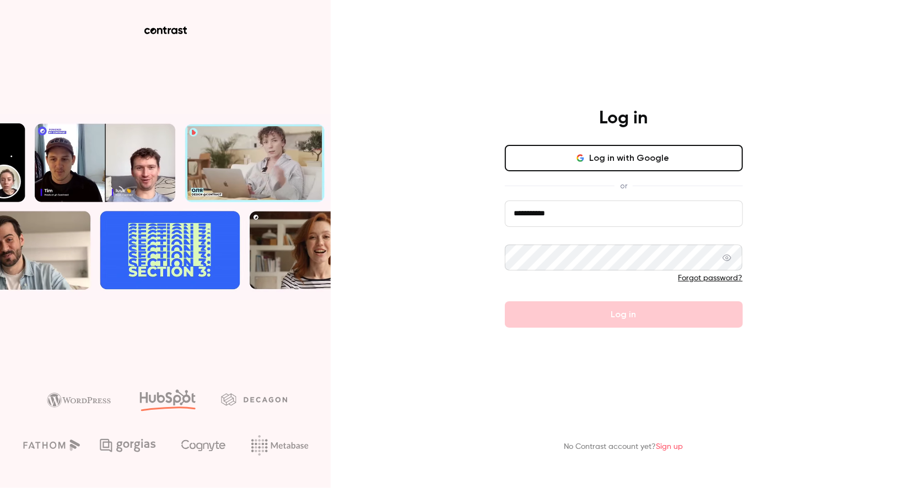 The height and width of the screenshot is (488, 900). Describe the element at coordinates (624, 447) in the screenshot. I see `p: No Contrast account yet?` at that location.